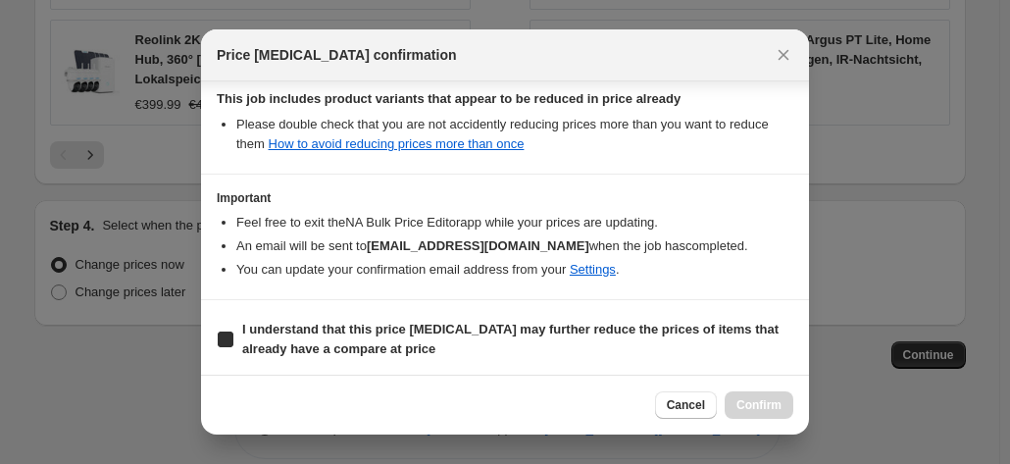 Image resolution: width=1010 pixels, height=464 pixels. What do you see at coordinates (448, 98) in the screenshot?
I see `b: This job includes product variants that appear to be reduced in price already` at bounding box center [448, 98].